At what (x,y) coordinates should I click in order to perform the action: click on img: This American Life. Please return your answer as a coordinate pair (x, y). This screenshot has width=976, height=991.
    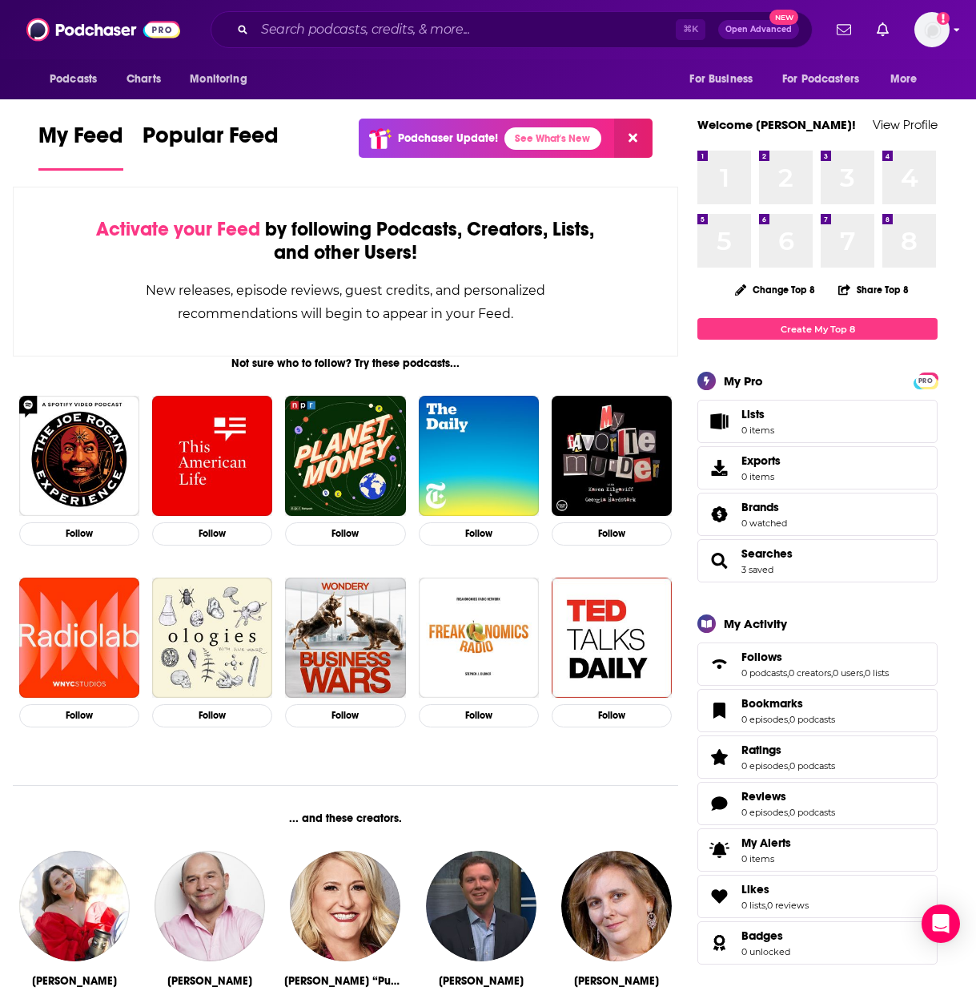
    Looking at the image, I should click on (212, 456).